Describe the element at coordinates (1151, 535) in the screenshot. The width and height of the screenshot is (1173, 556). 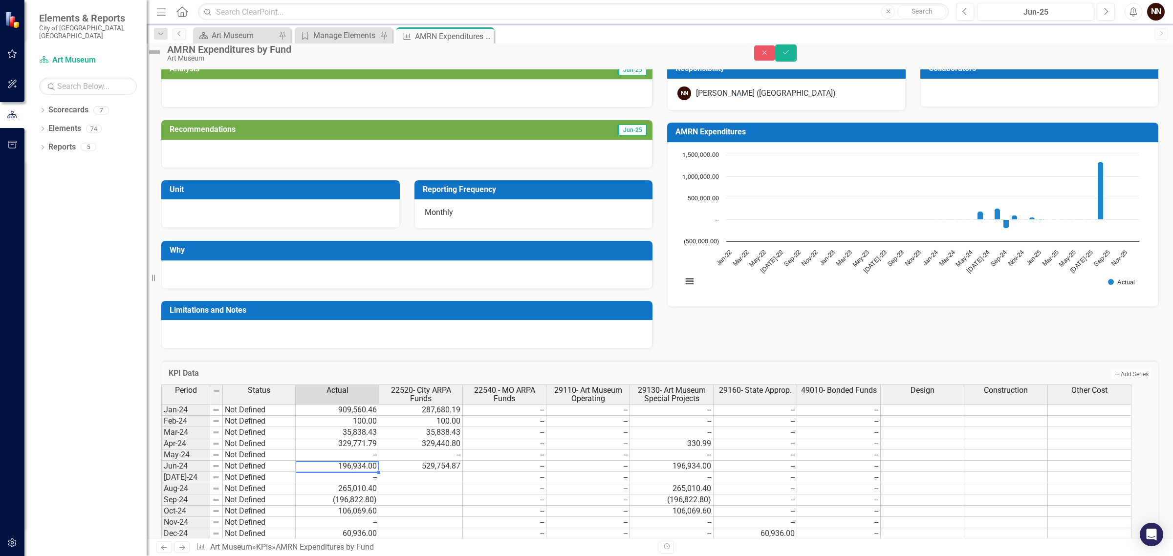
I see `div: Open Intercom Messenger` at that location.